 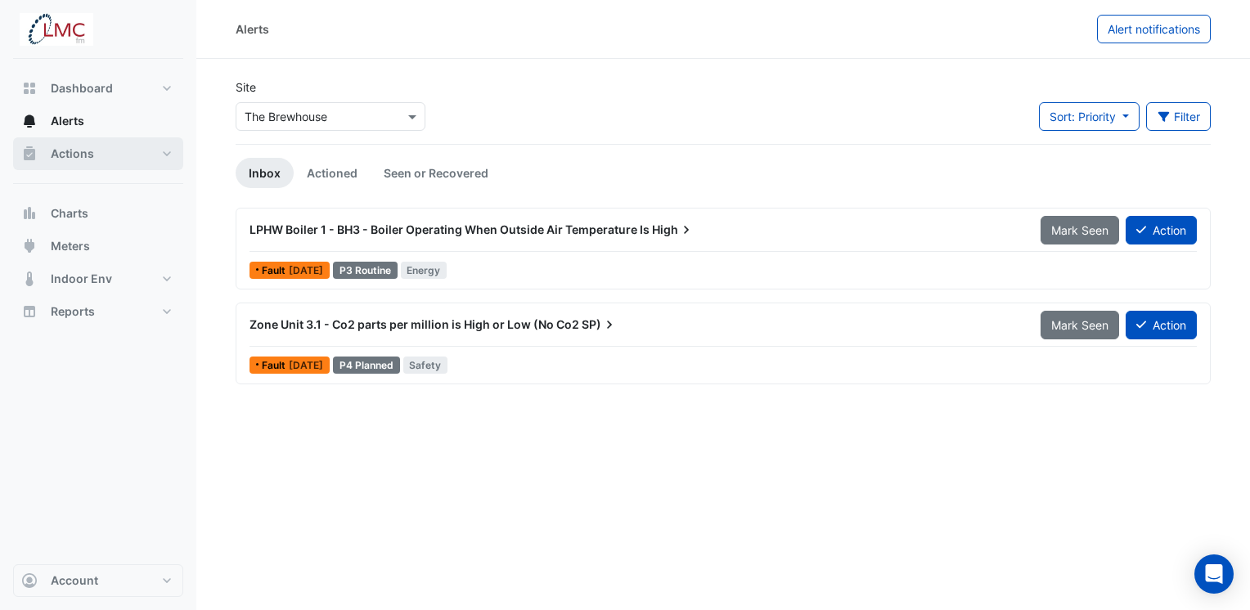 What do you see at coordinates (81, 279) in the screenshot?
I see `span: Indoor Env` at bounding box center [81, 279].